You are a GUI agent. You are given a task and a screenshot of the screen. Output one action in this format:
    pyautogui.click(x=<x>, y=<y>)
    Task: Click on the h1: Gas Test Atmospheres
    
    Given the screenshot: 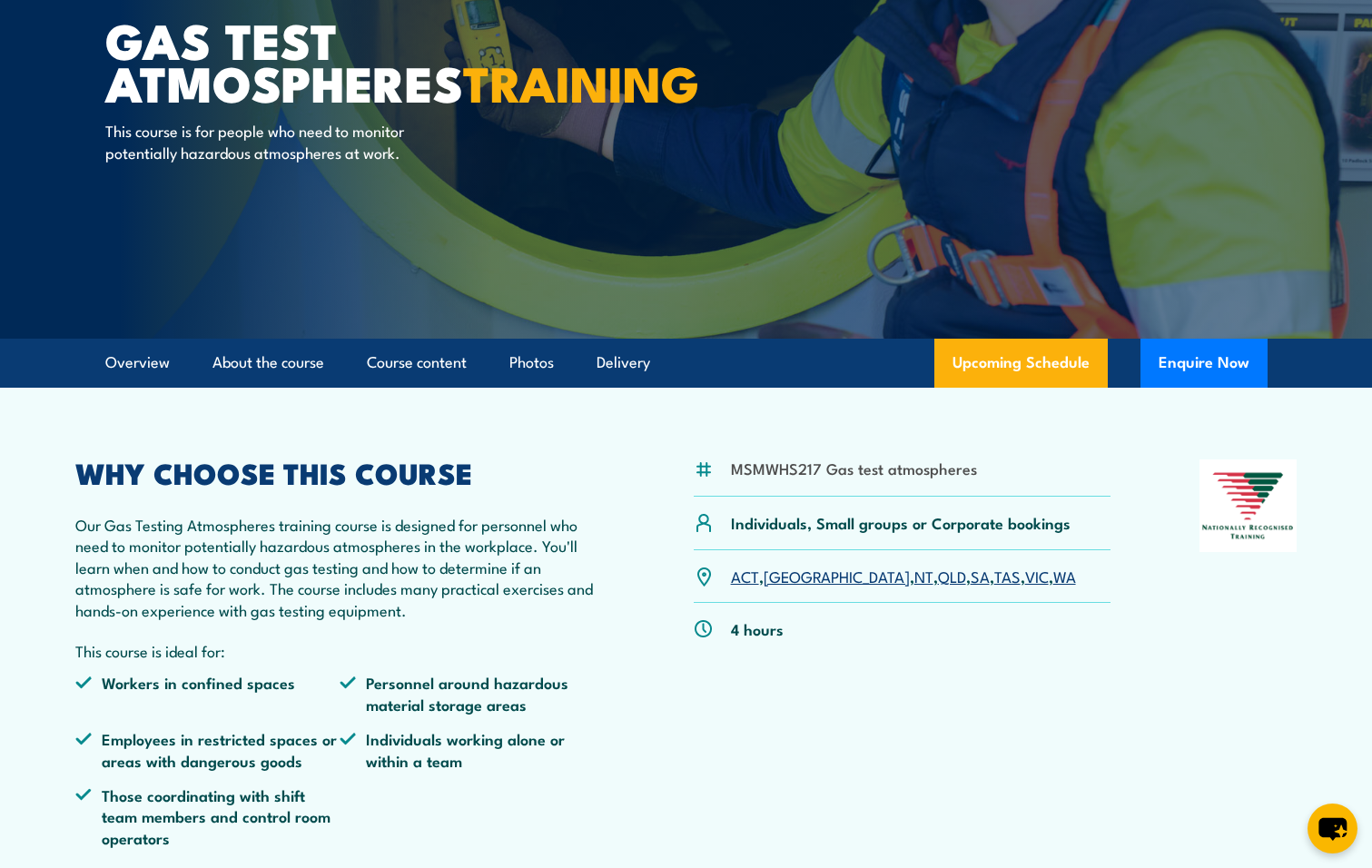 What is the action you would take?
    pyautogui.click(x=330, y=60)
    